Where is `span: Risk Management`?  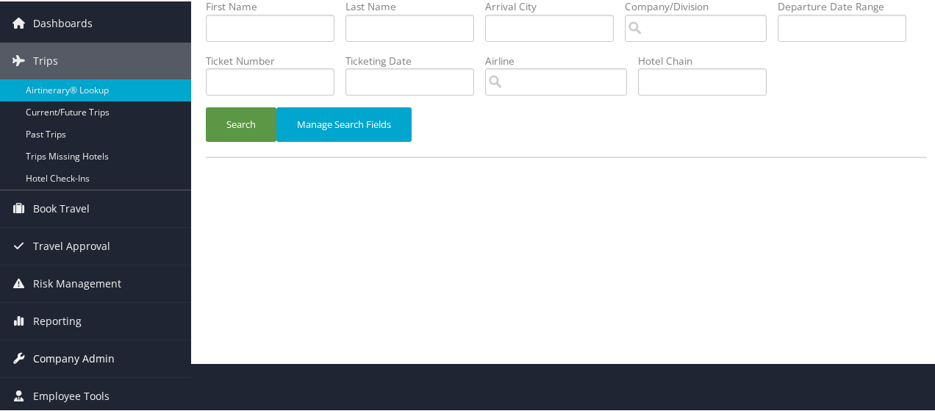
span: Risk Management is located at coordinates (77, 282).